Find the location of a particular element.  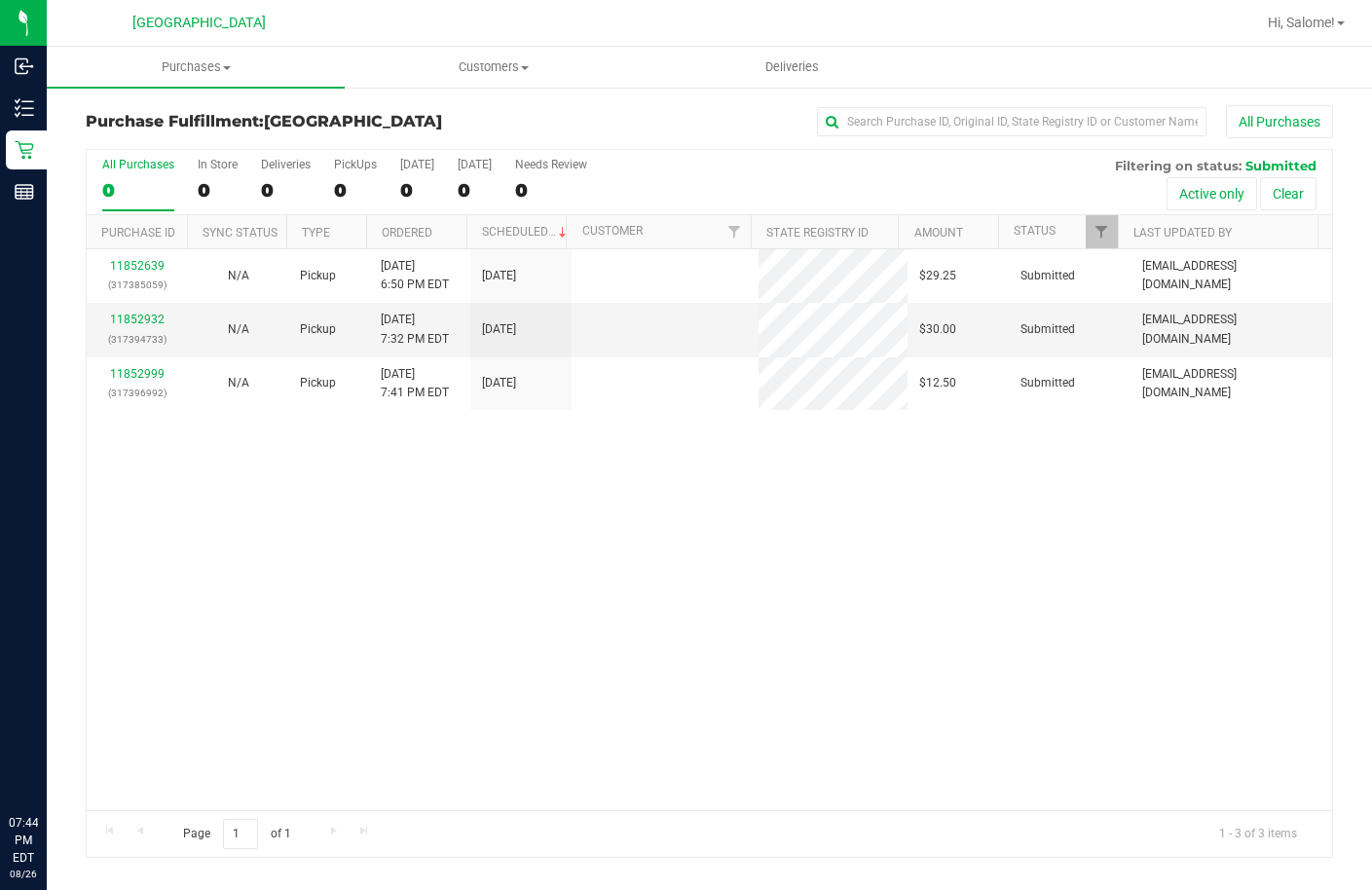

a: Customer is located at coordinates (613, 230).